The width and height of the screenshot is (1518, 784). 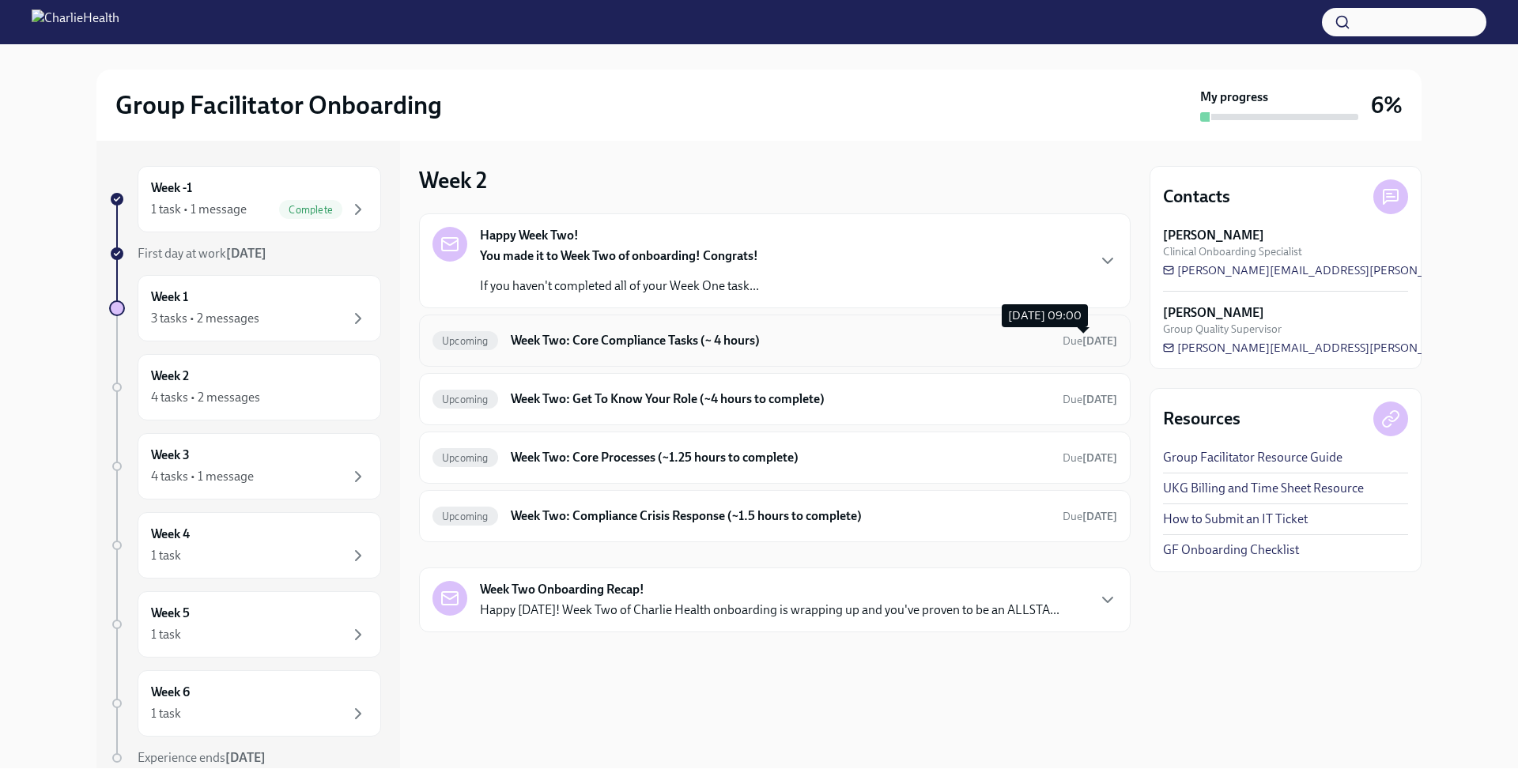 I want to click on a: Group Facilitator Resource Guide, so click(x=1253, y=457).